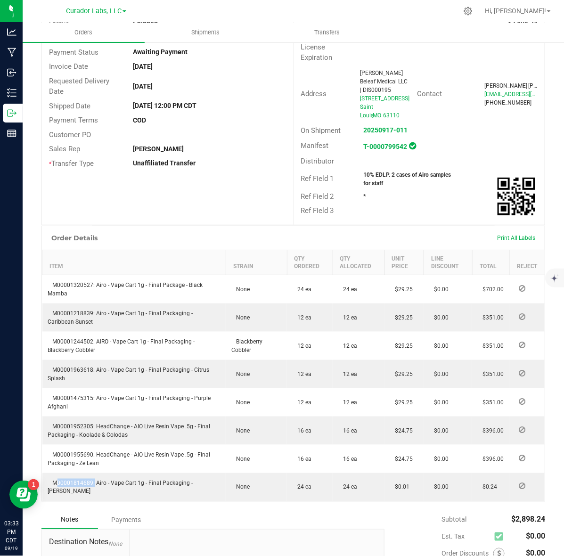  What do you see at coordinates (6, 5) in the screenshot?
I see `span: 1` at bounding box center [6, 5].